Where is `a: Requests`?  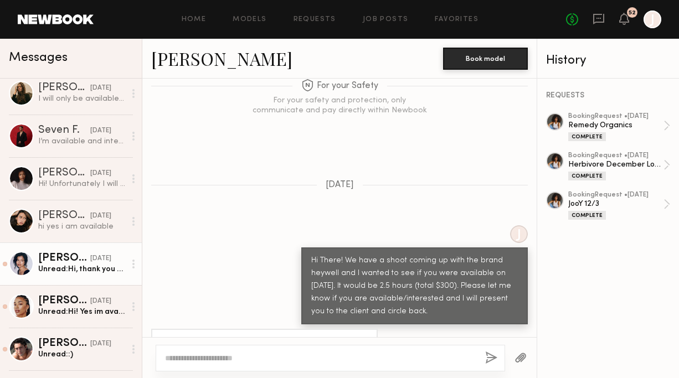
a: Requests is located at coordinates (315, 19).